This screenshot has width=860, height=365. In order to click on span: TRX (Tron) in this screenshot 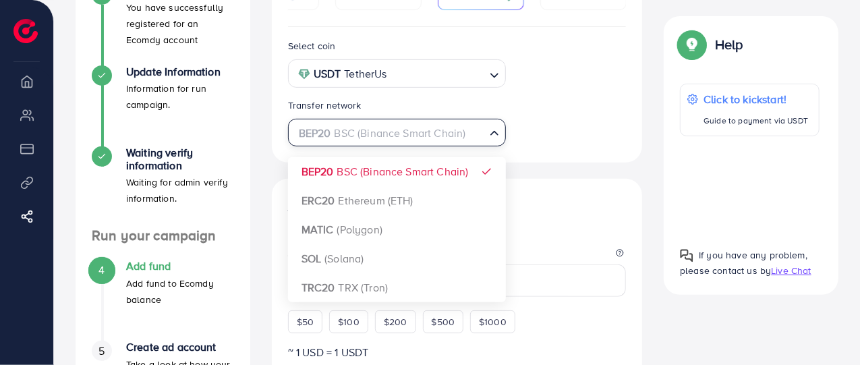, I will do `click(363, 287)`.